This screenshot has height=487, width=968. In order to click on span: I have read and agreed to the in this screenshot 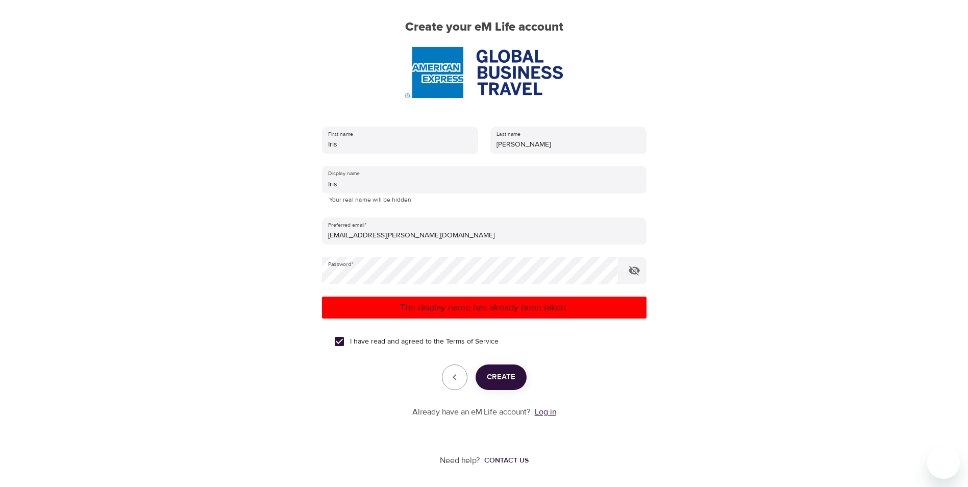, I will do `click(424, 341)`.